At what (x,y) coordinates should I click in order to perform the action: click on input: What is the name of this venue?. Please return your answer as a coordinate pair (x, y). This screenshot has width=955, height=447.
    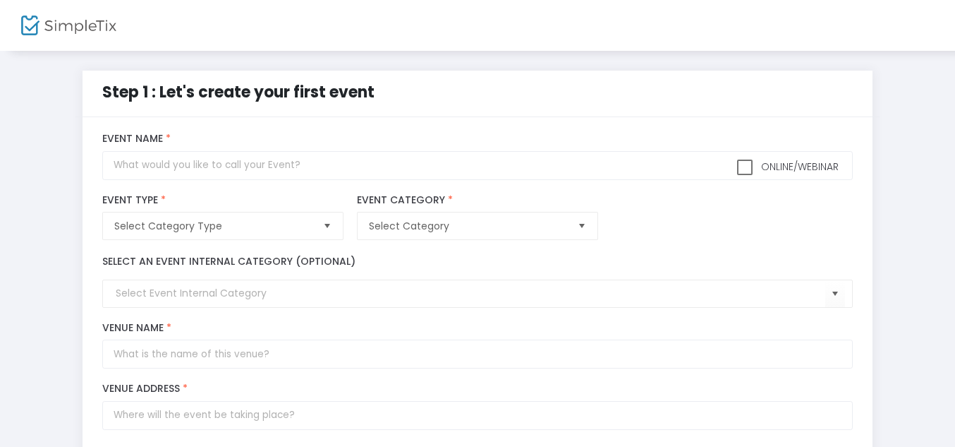
    Looking at the image, I should click on (477, 353).